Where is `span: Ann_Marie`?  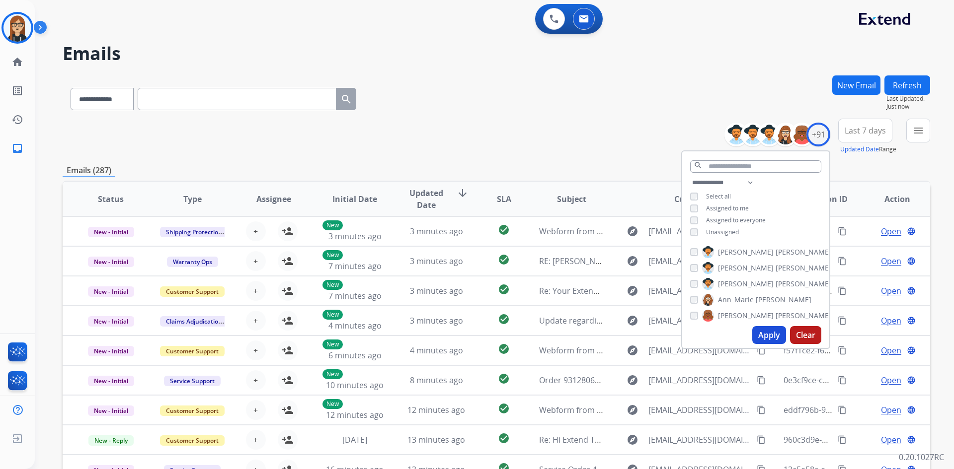
span: Ann_Marie is located at coordinates (736, 300).